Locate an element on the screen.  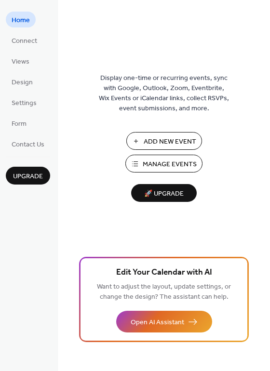
button: Open AI Assistant is located at coordinates (164, 321).